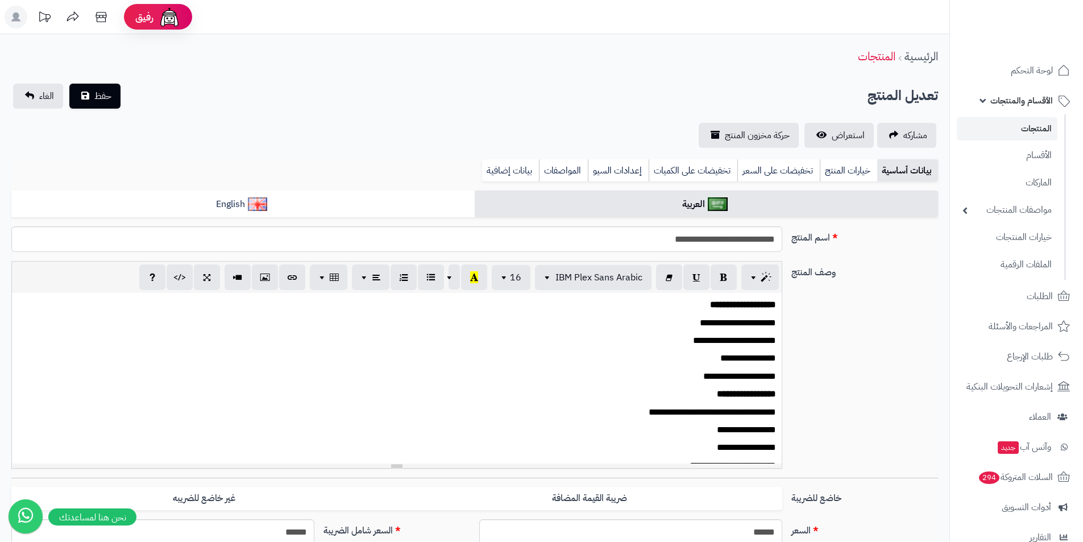 This screenshot has height=542, width=1083. Describe the element at coordinates (1006, 210) in the screenshot. I see `a: مواصفات المنتجات` at that location.